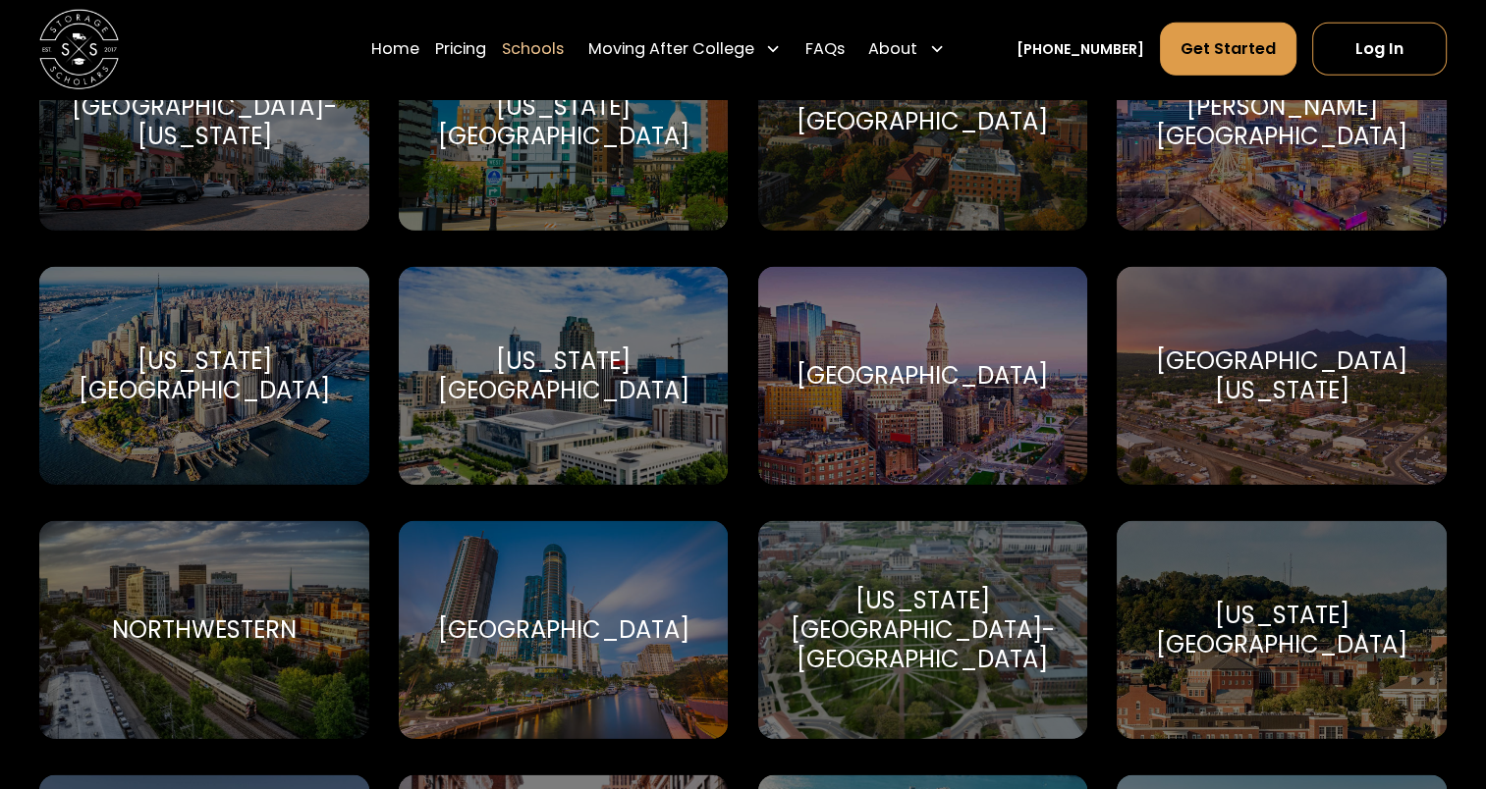 The height and width of the screenshot is (789, 1486). What do you see at coordinates (1227, 49) in the screenshot?
I see `a: Get Started` at bounding box center [1227, 49].